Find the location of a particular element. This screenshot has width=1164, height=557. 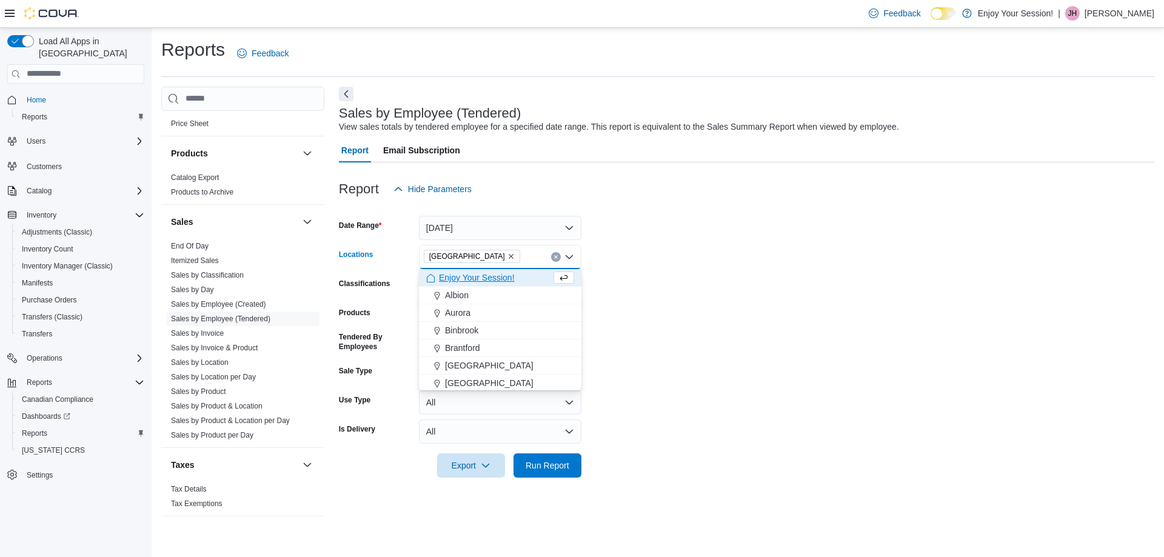

div: Sales is located at coordinates (242, 343).